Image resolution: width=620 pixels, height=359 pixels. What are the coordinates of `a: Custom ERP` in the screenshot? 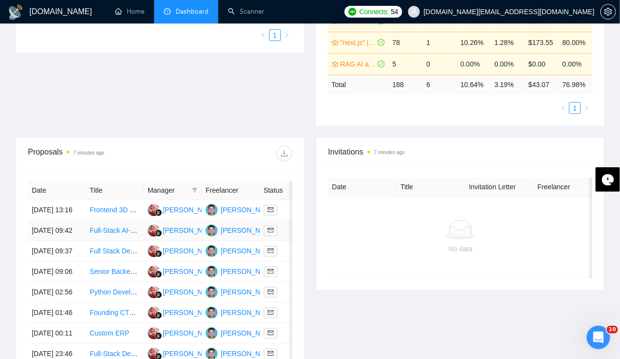 It's located at (109, 333).